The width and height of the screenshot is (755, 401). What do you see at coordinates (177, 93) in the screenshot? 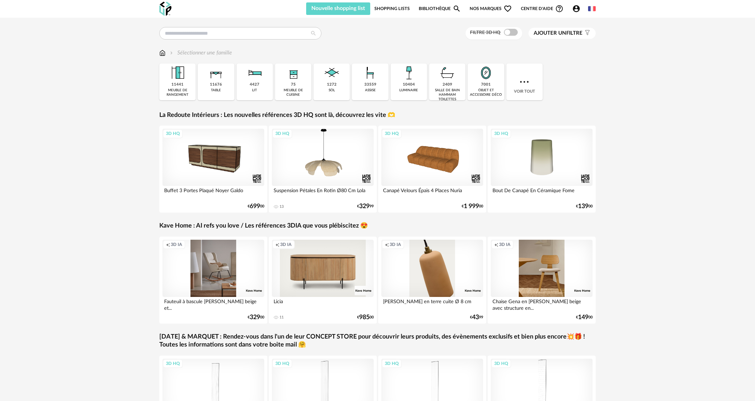
I see `div: meuble de rangement` at bounding box center [177, 93].